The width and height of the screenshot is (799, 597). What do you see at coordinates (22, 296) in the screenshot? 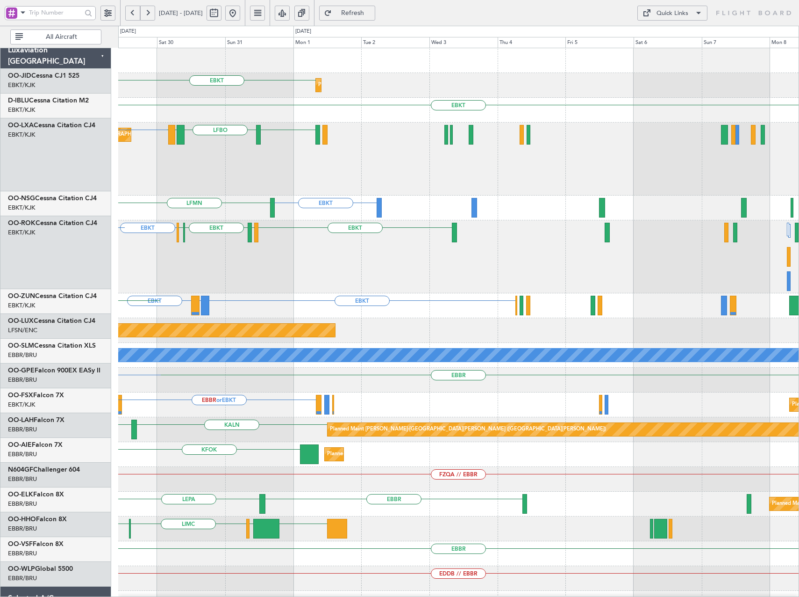
I see `span: OO-ZUN` at bounding box center [22, 296].